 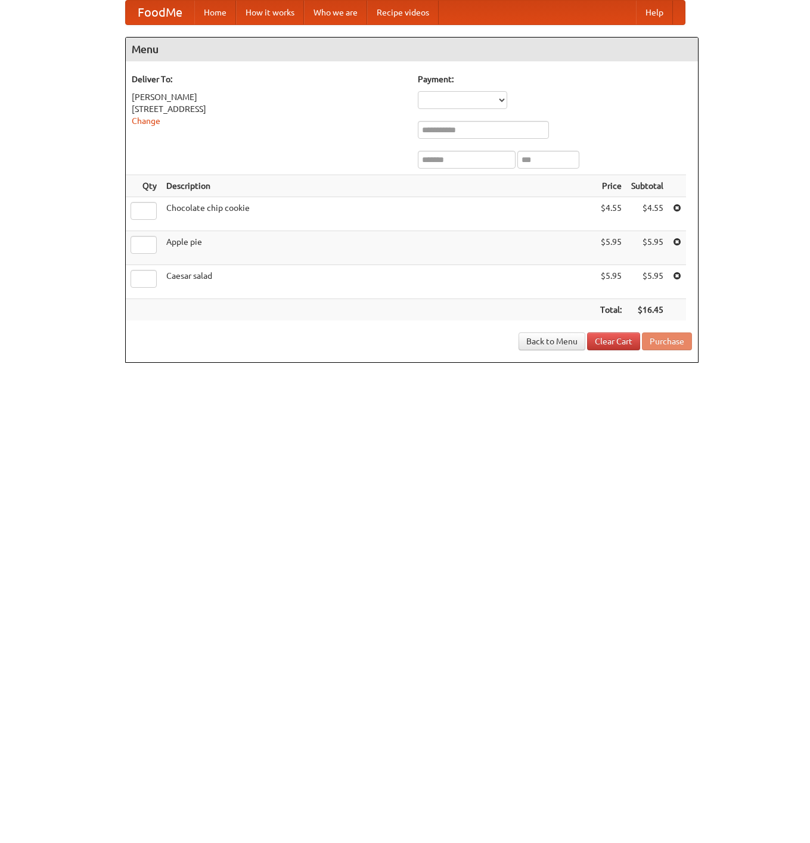 I want to click on a: Clear Cart, so click(x=613, y=341).